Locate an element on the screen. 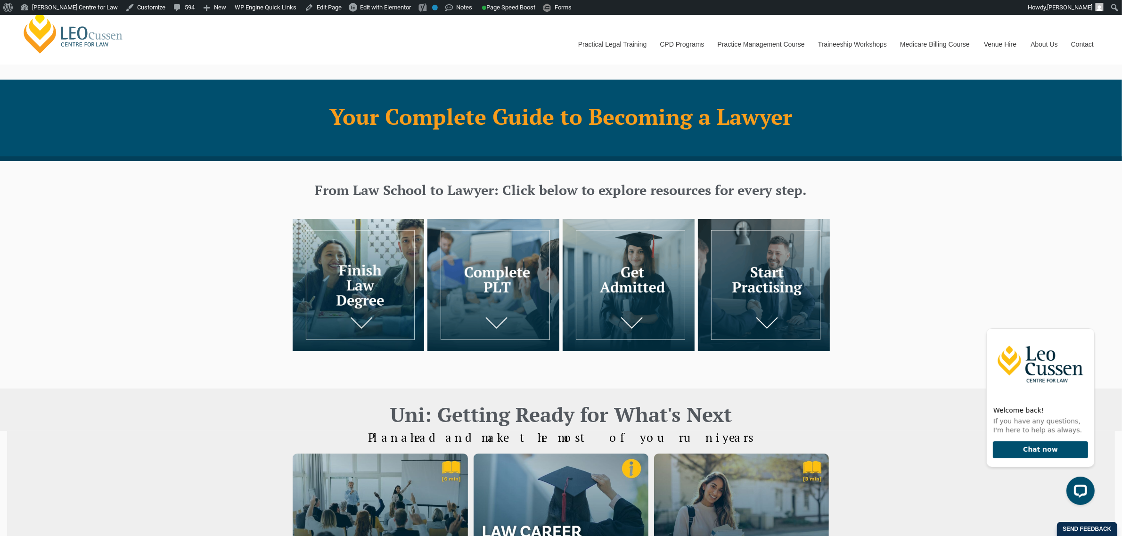 Image resolution: width=1122 pixels, height=536 pixels. span: uni is located at coordinates (703, 437).